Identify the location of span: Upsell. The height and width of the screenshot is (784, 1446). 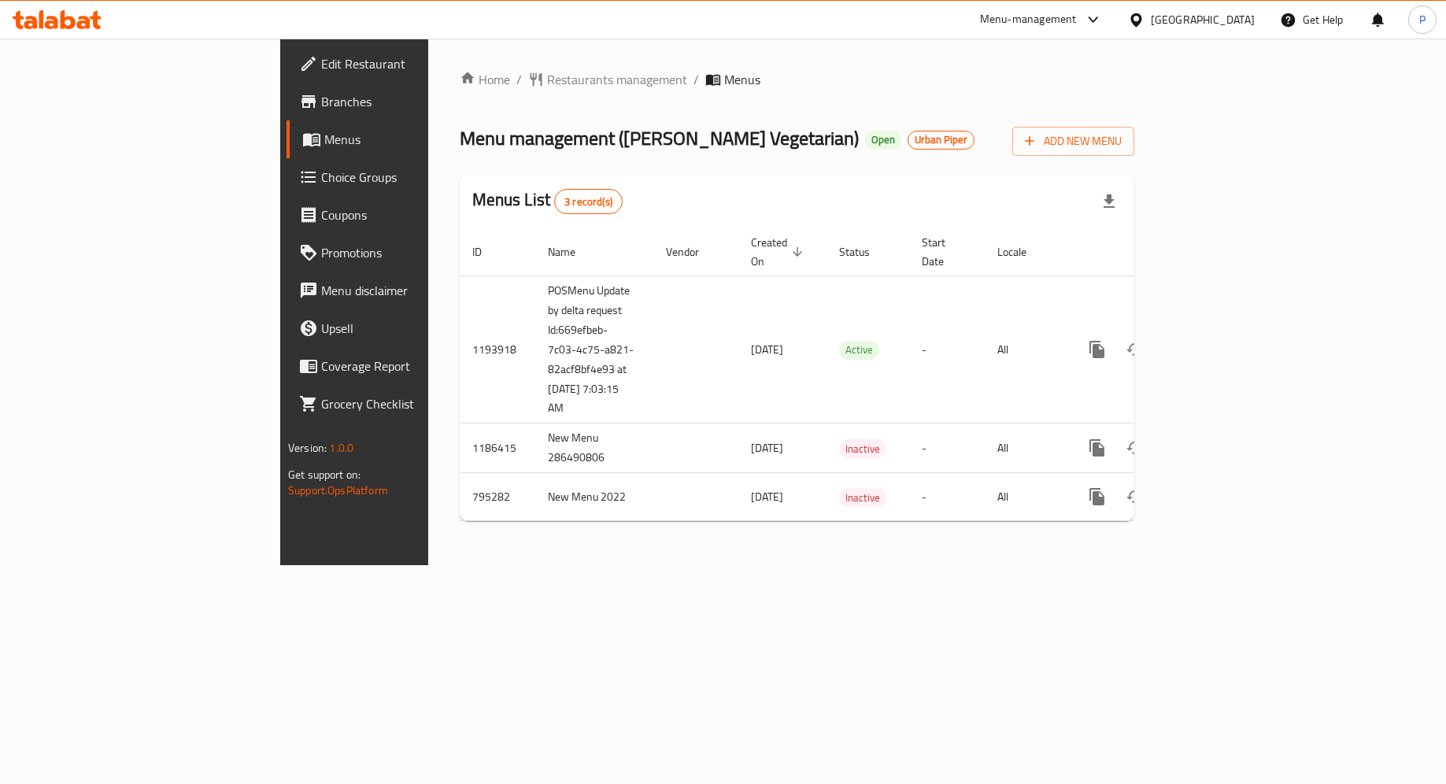
(415, 328).